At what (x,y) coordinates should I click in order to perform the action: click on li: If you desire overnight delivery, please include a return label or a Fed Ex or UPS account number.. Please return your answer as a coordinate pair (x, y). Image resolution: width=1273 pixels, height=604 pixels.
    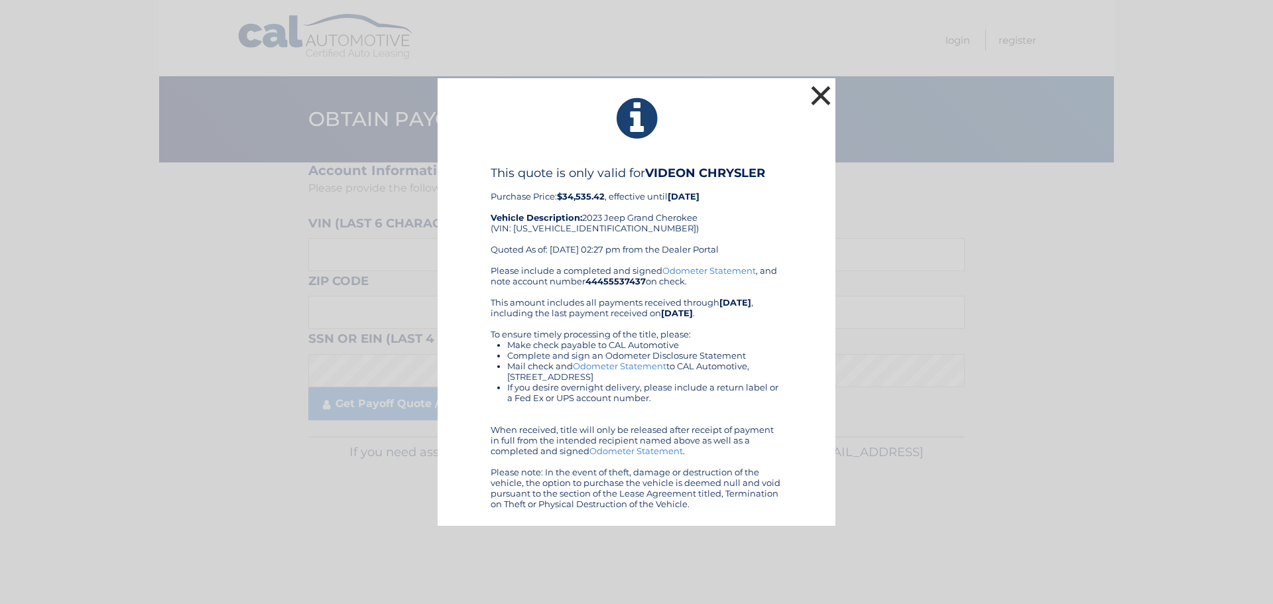
    Looking at the image, I should click on (644, 392).